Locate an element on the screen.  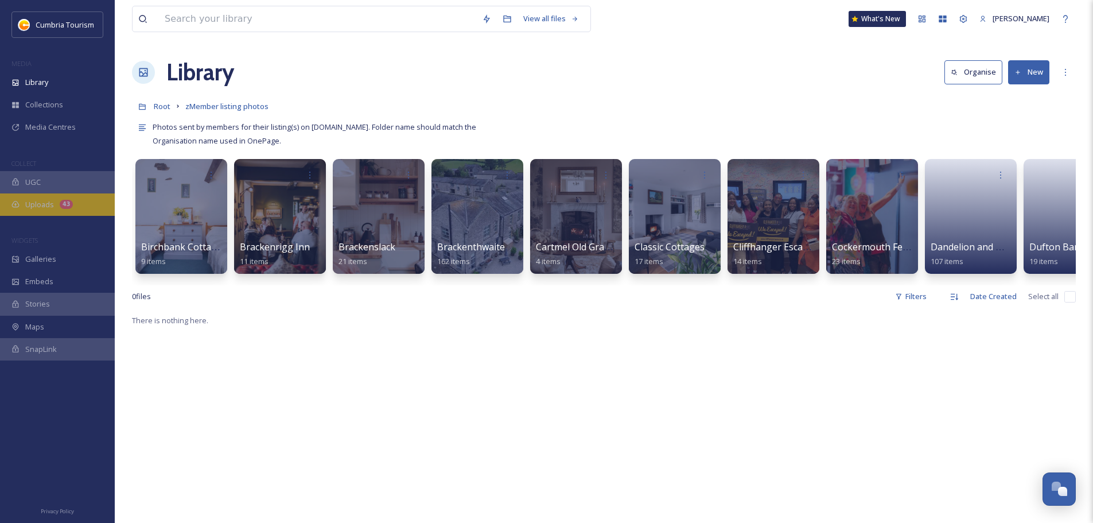
span: Brackenrigg Inn is located at coordinates (275, 247).